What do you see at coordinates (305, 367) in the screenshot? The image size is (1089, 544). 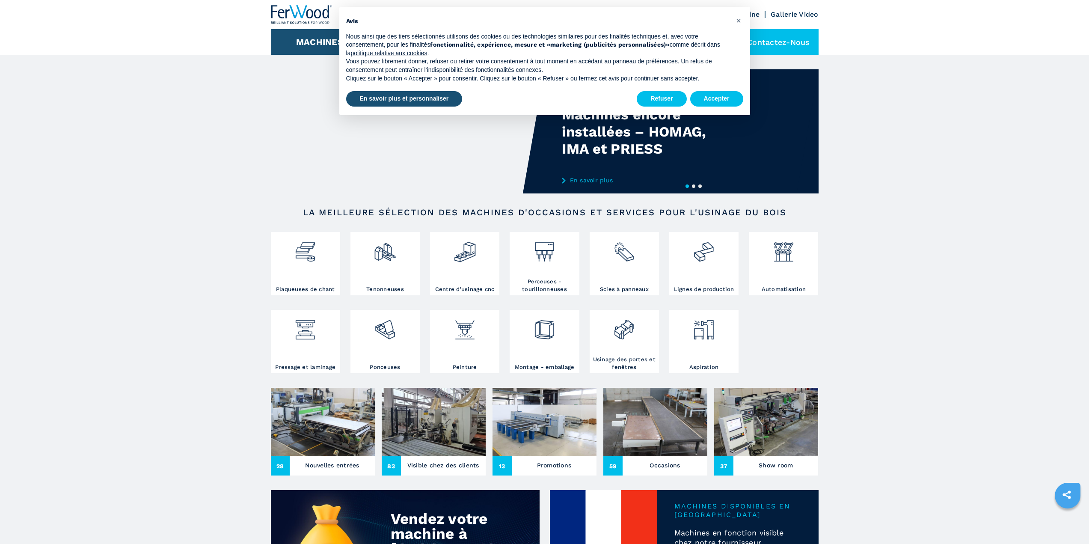 I see `h3: Pressage et laminage` at bounding box center [305, 367].